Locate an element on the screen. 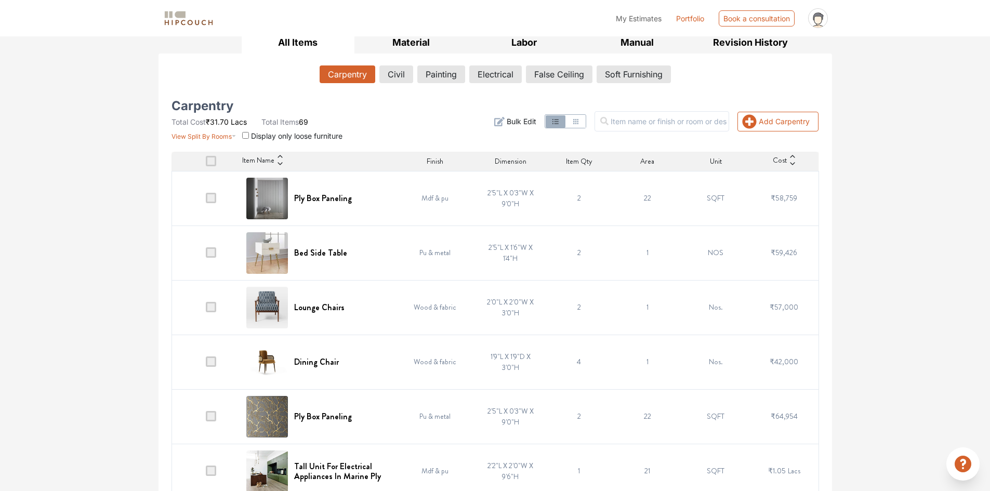 The width and height of the screenshot is (990, 491). img: Lounge Chairs is located at coordinates (267, 308).